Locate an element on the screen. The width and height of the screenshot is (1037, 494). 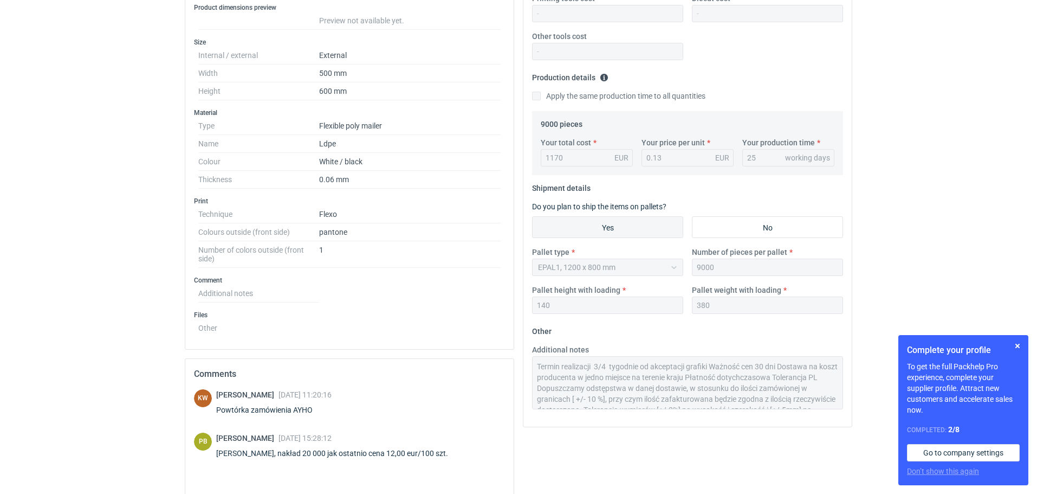
span: Preview not available yet. is located at coordinates (361, 21).